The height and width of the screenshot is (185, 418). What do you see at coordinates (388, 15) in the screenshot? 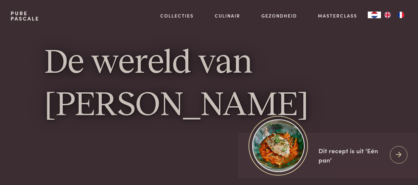
I see `a: EN` at bounding box center [388, 15].